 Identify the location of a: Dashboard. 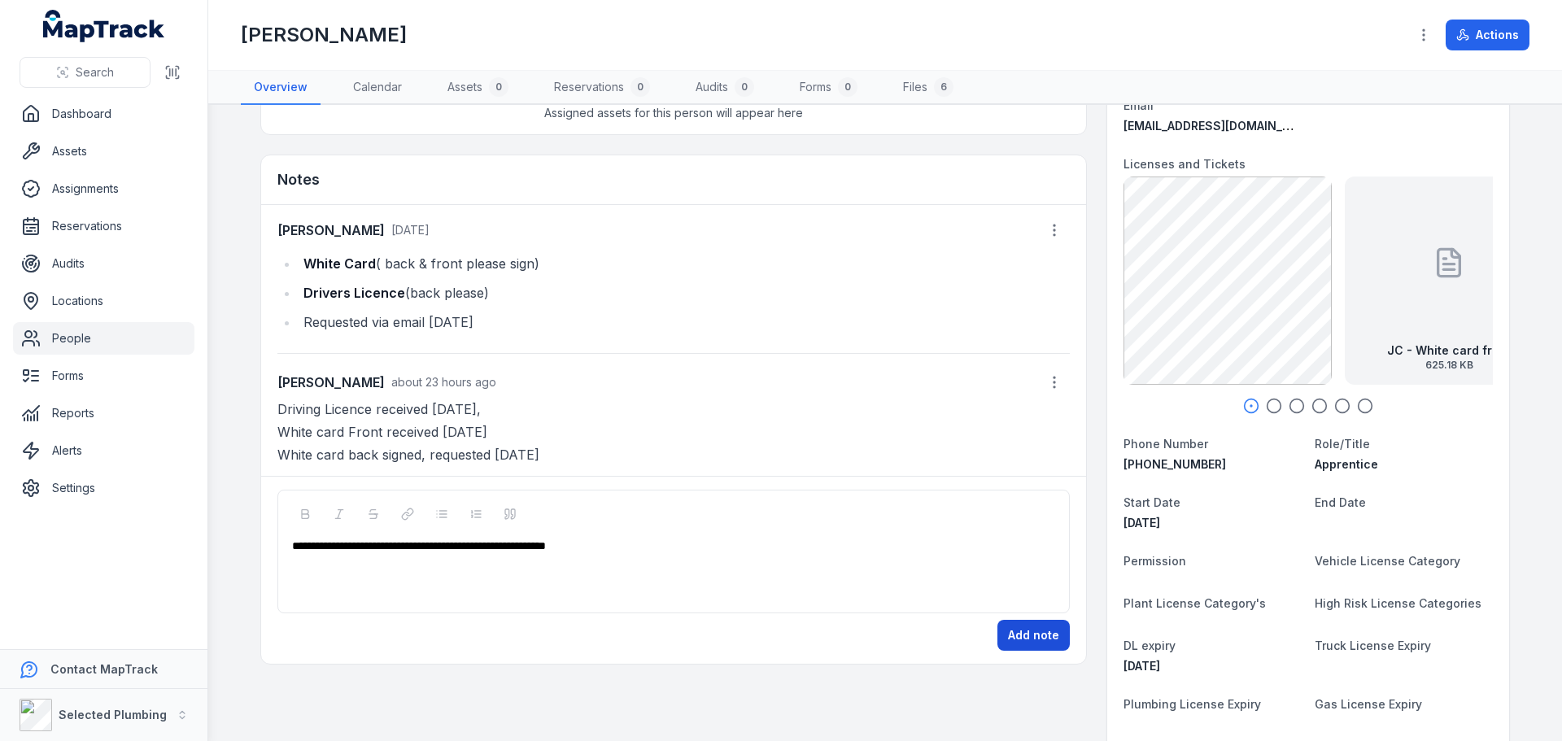
(103, 114).